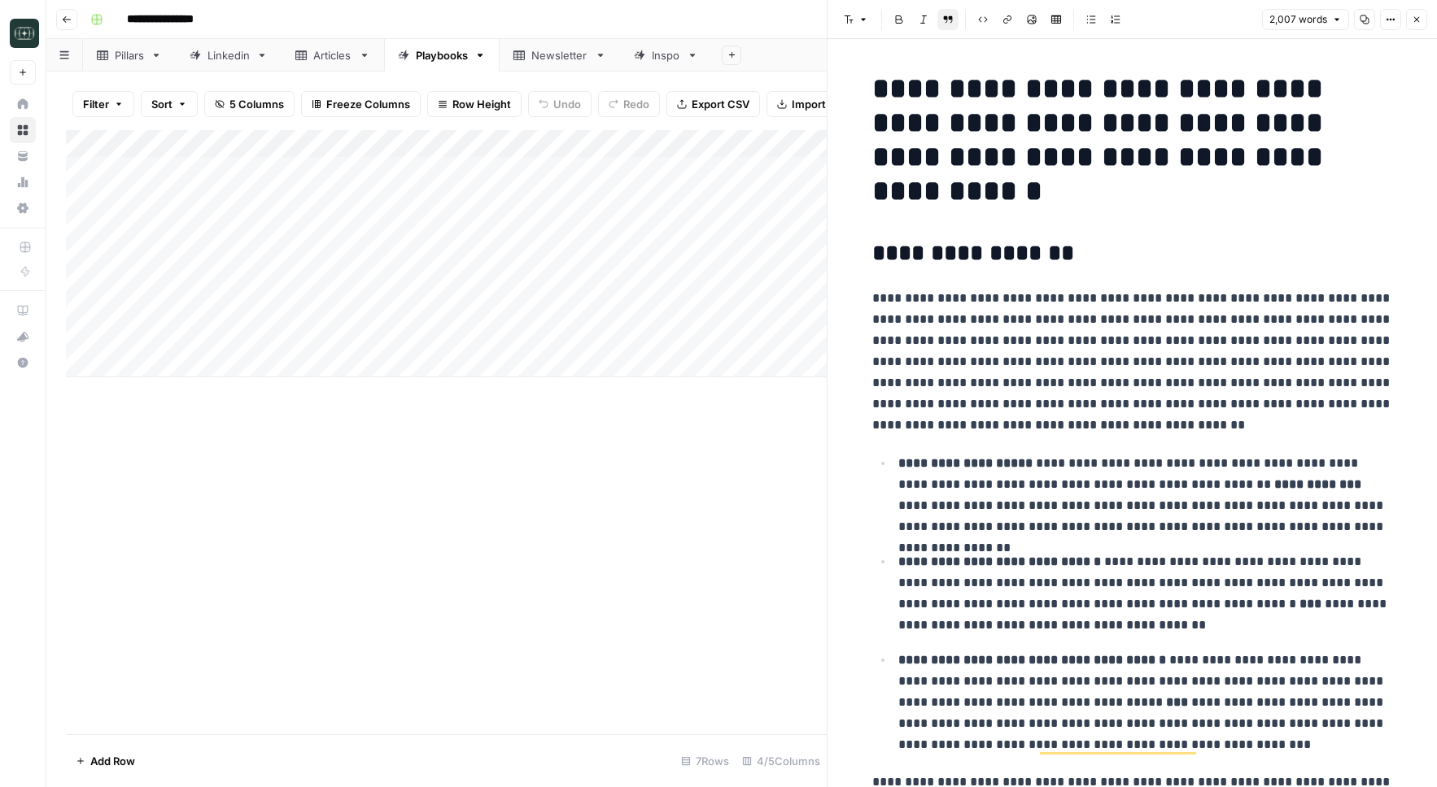 This screenshot has height=787, width=1437. I want to click on button: Workspace: Catalyst, so click(23, 33).